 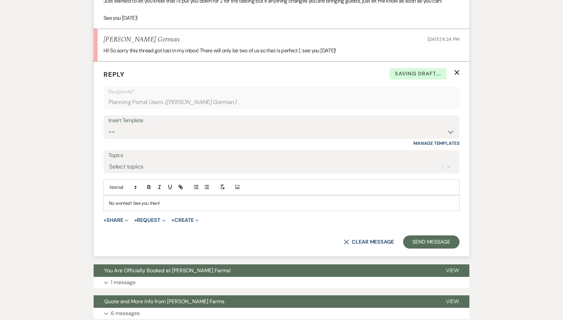 I want to click on button: 1 message, so click(x=281, y=283).